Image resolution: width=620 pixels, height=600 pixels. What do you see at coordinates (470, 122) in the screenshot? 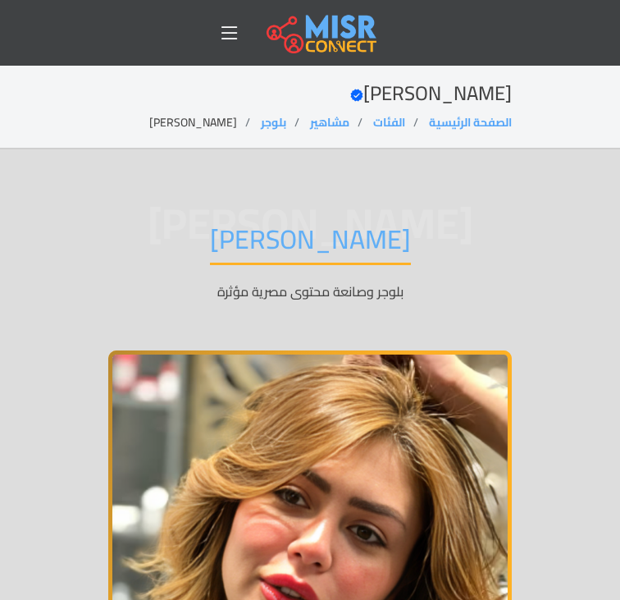
I see `a: الصفحة الرئيسية` at bounding box center [470, 122].